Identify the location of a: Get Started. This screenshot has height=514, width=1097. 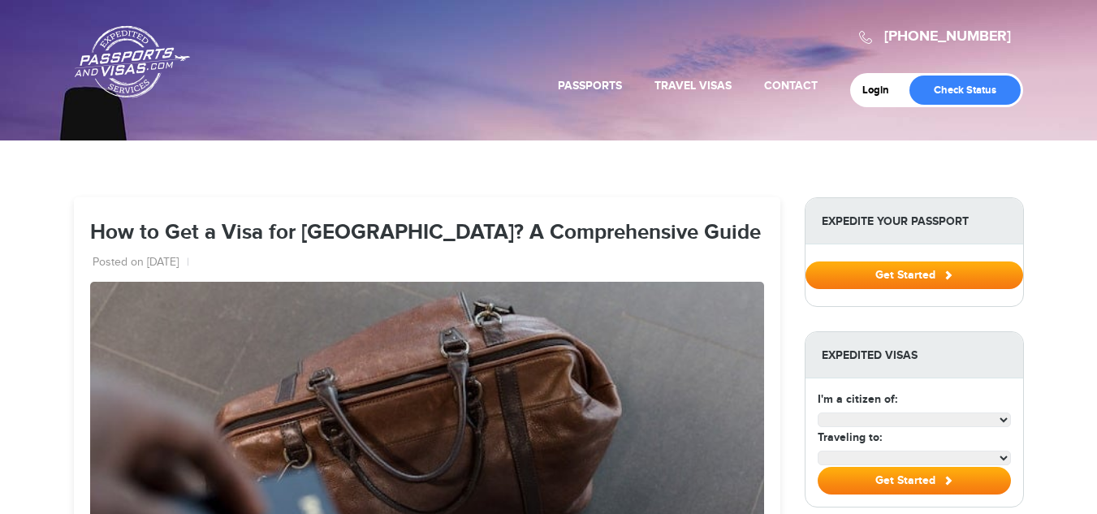
(914, 274).